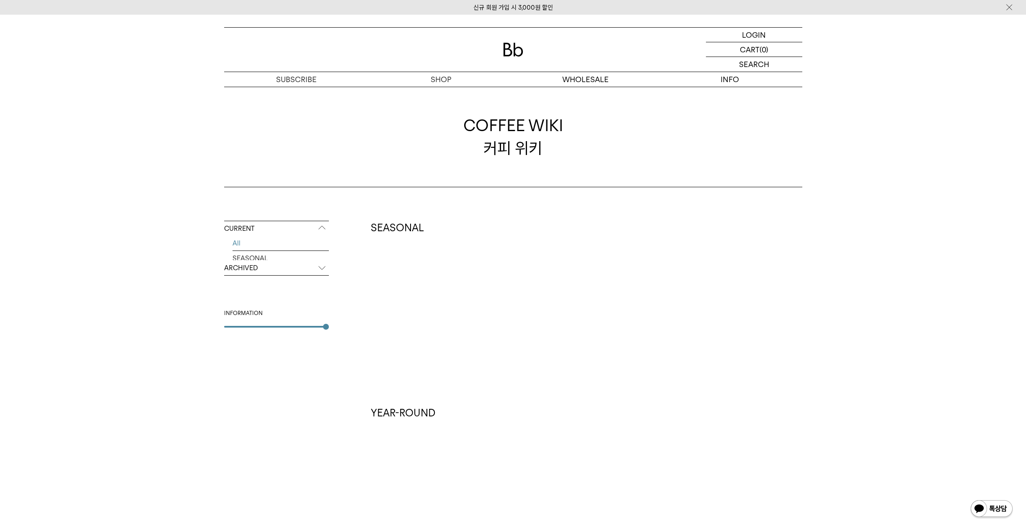 The image size is (1026, 532). What do you see at coordinates (277, 268) in the screenshot?
I see `p: ARCHIVED` at bounding box center [277, 268].